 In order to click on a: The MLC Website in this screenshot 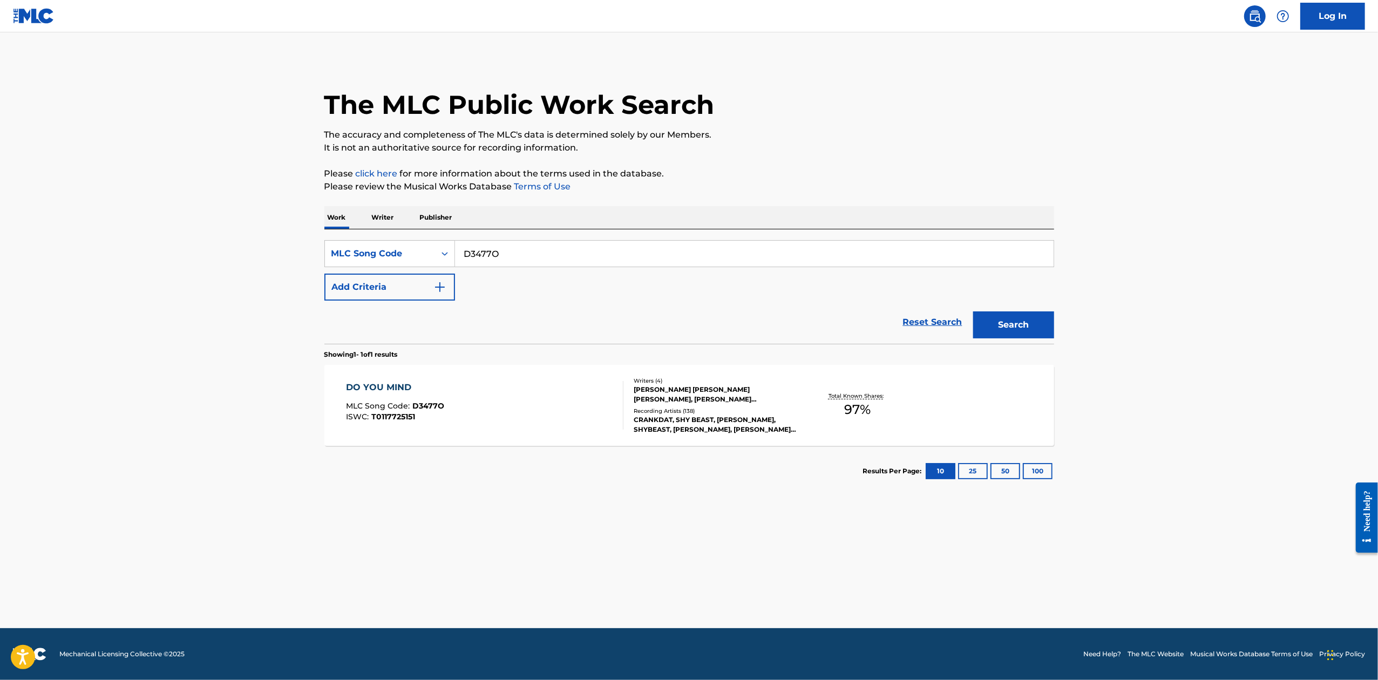, I will do `click(1156, 654)`.